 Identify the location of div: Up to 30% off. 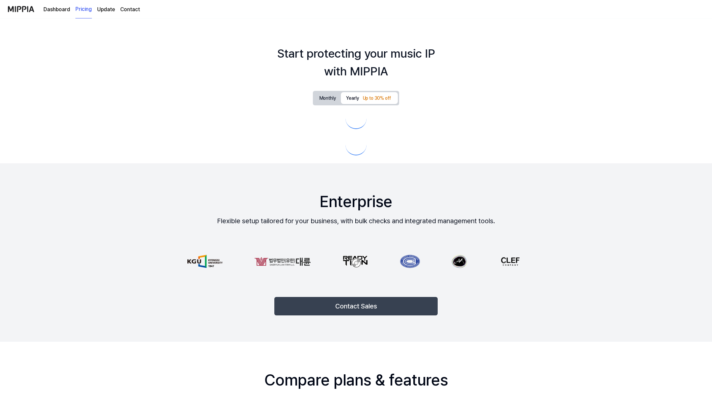
(377, 98).